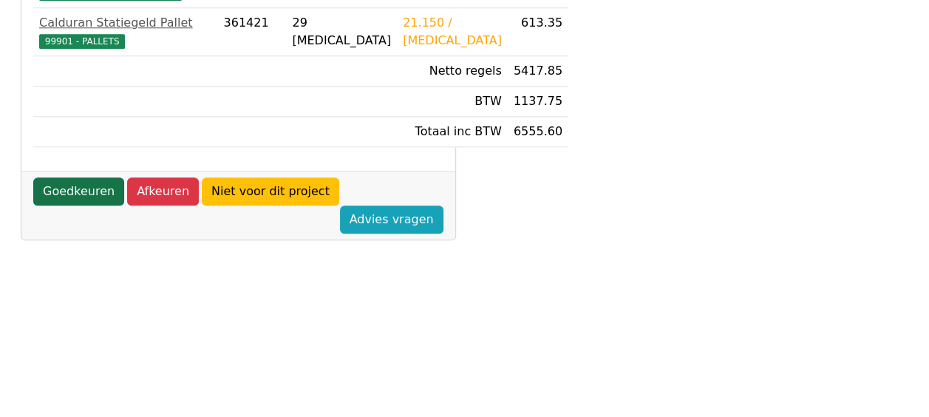 The width and height of the screenshot is (929, 417). I want to click on a: Afkeuren, so click(163, 191).